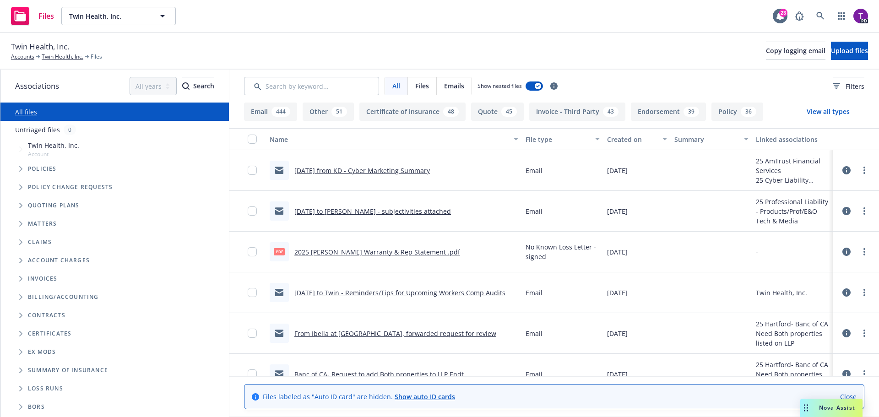 The height and width of the screenshot is (417, 879). What do you see at coordinates (792, 211) in the screenshot?
I see `div: 25 Professional Liability - Products/Prof/E&O Tech & Media` at bounding box center [792, 211].